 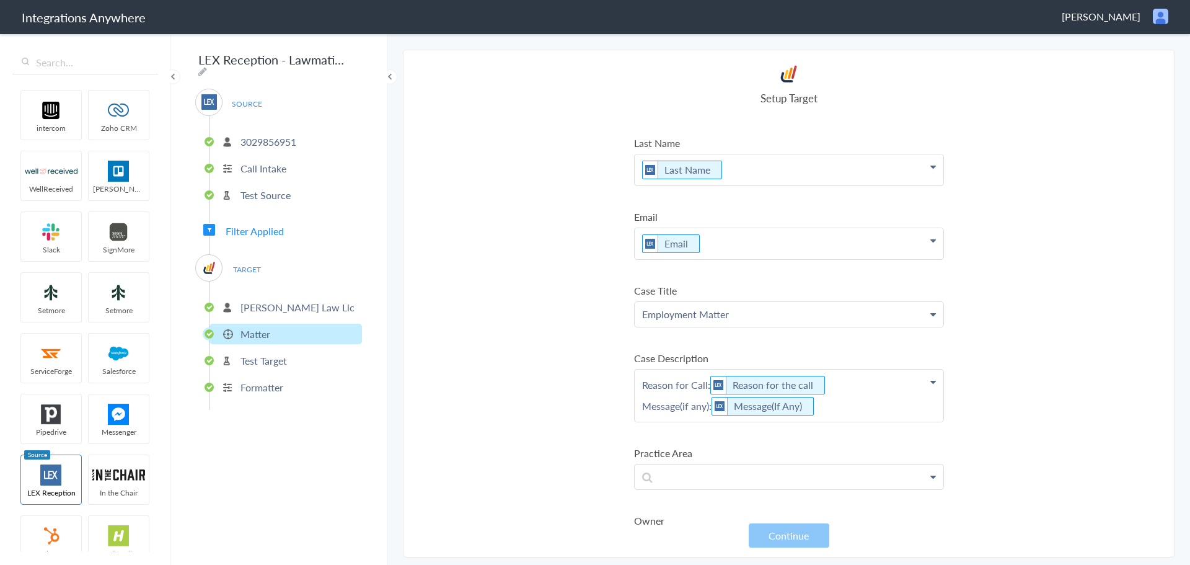 What do you see at coordinates (118, 171) in the screenshot?
I see `img: trello.png` at bounding box center [118, 171].